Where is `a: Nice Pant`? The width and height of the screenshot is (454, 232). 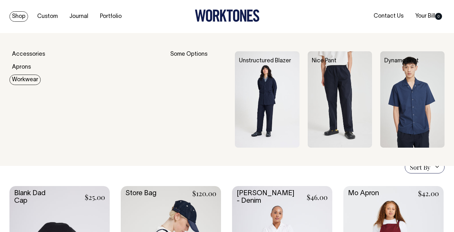
a: Nice Pant is located at coordinates (324, 61).